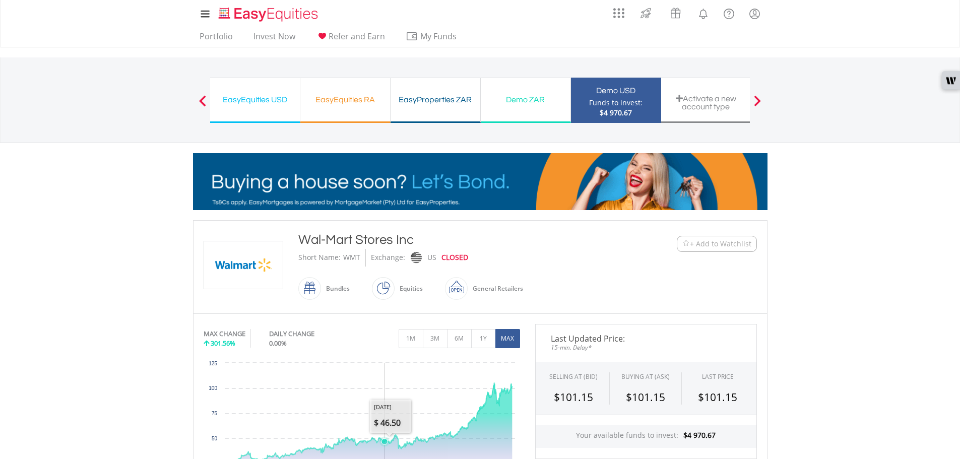 This screenshot has width=960, height=459. I want to click on span: 15-min. Delay*, so click(646, 347).